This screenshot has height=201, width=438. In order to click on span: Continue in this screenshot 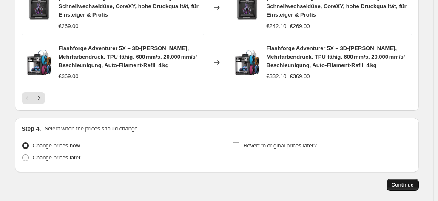, I will do `click(402, 185)`.